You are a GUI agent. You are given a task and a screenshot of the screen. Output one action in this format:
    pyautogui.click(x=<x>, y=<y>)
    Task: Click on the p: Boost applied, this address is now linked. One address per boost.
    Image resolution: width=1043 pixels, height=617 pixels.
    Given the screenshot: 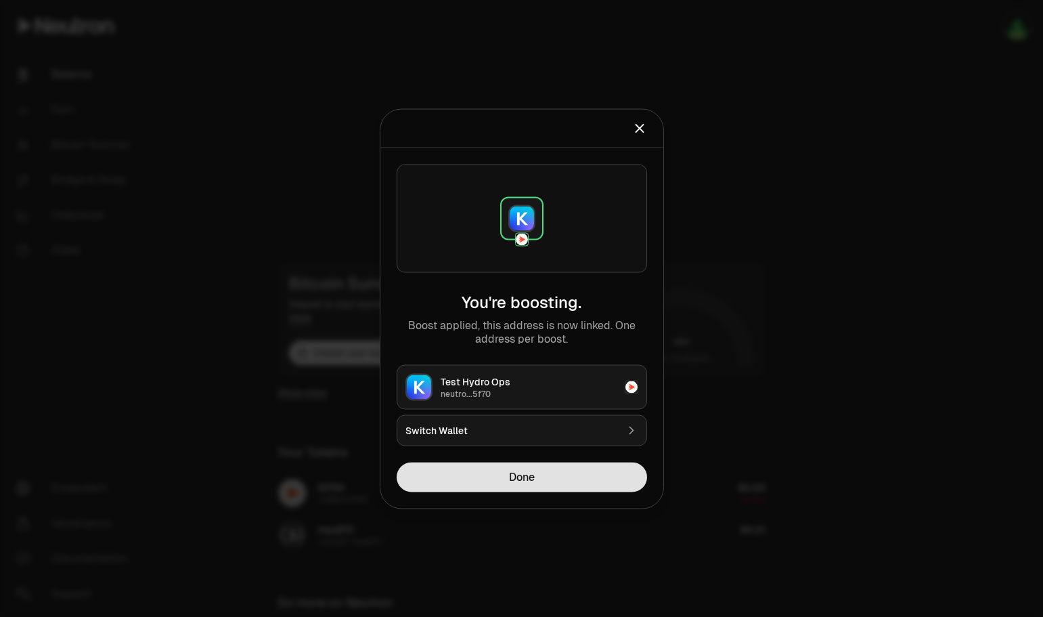 What is the action you would take?
    pyautogui.click(x=522, y=332)
    